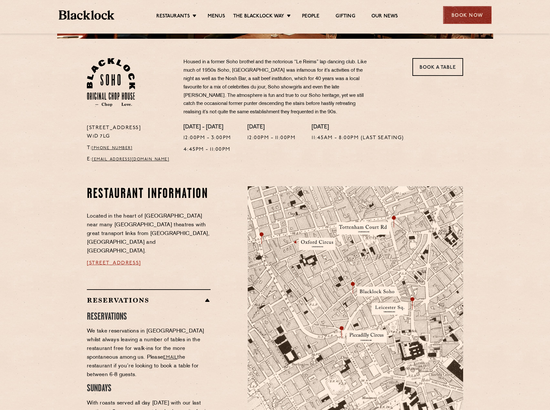 Image resolution: width=550 pixels, height=410 pixels. Describe the element at coordinates (99, 389) in the screenshot. I see `span: SUNDAYS` at that location.